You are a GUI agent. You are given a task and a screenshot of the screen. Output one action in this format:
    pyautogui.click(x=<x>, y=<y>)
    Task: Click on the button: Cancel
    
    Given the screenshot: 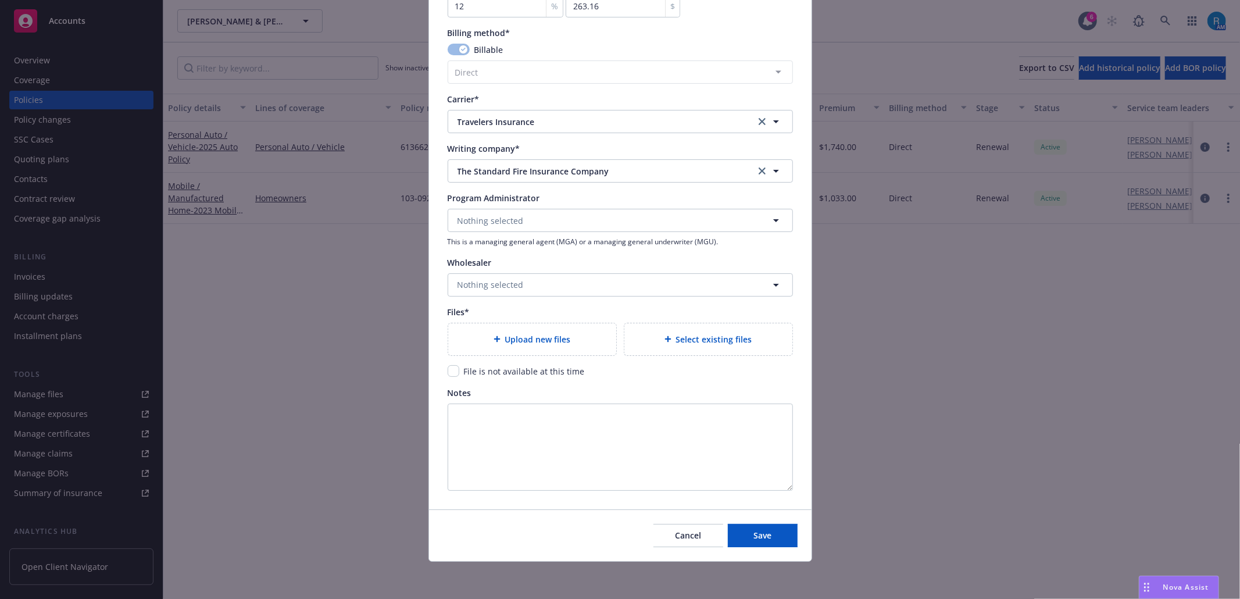 What is the action you would take?
    pyautogui.click(x=688, y=535)
    